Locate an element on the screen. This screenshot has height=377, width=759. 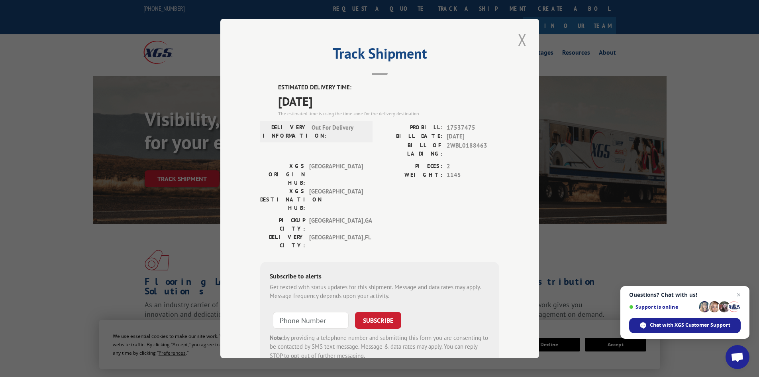
label: PIECES: is located at coordinates (411, 166).